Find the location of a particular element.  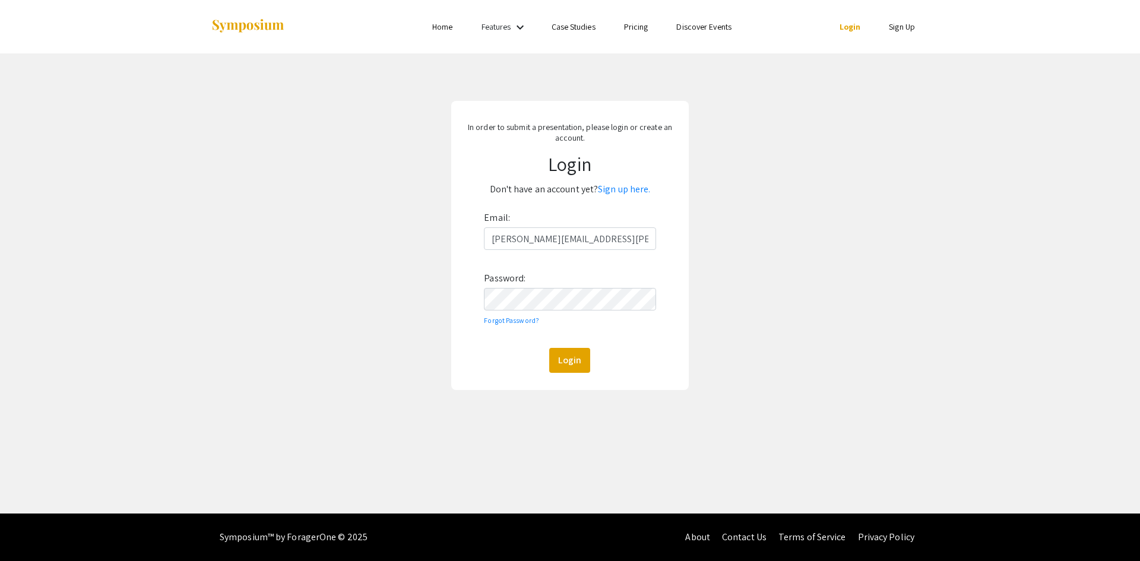

a: Login is located at coordinates (850, 27).